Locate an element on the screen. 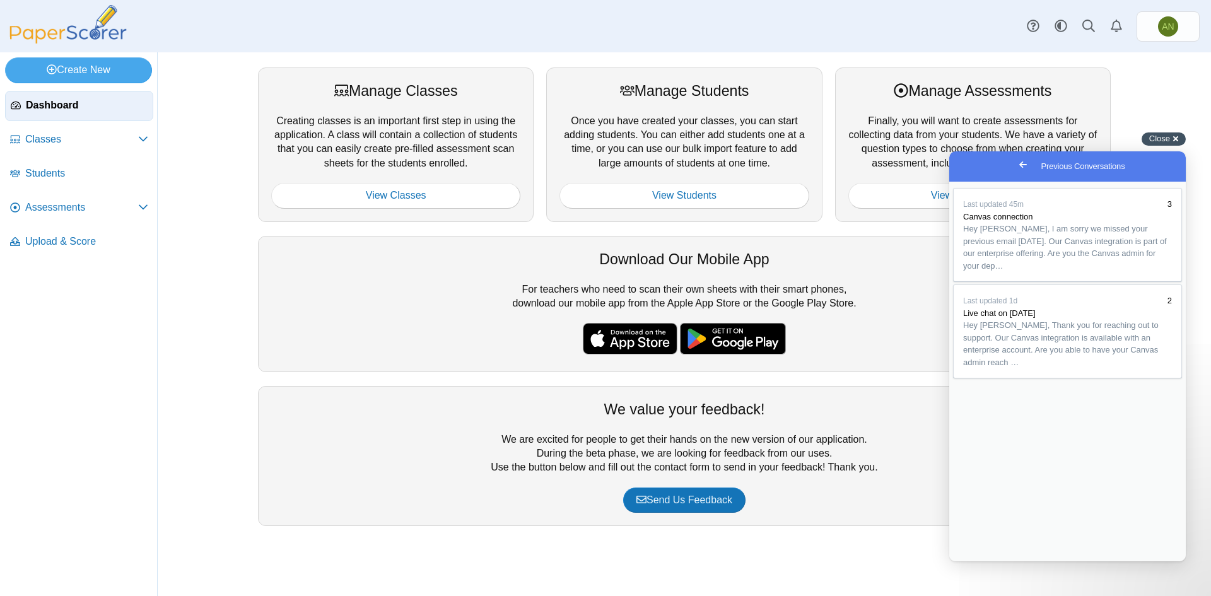 This screenshot has height=596, width=1211. a: Go back is located at coordinates (74, 13).